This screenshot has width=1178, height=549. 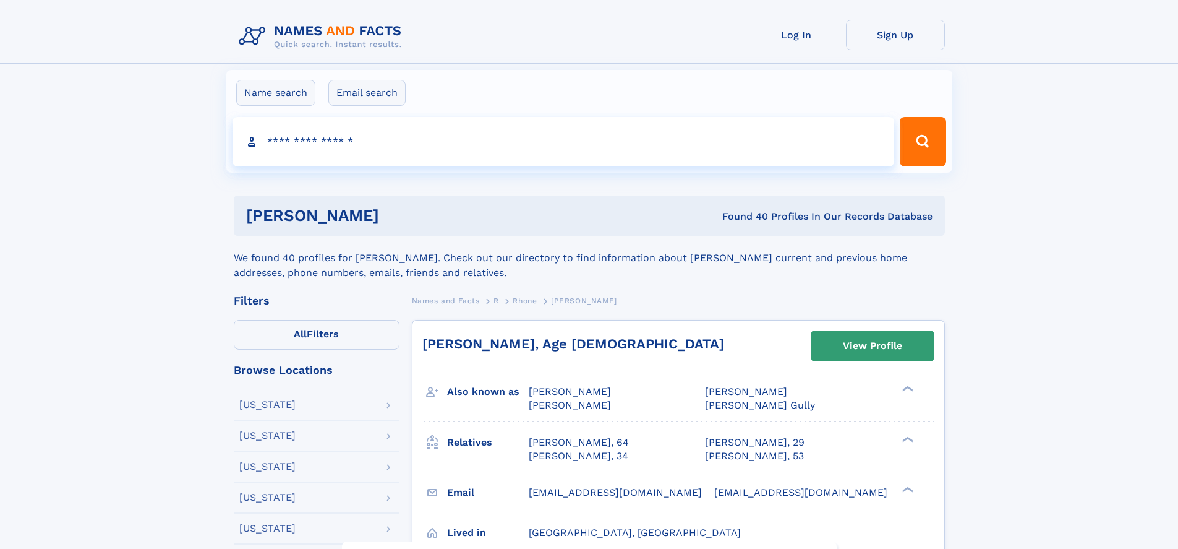 What do you see at coordinates (323, 36) in the screenshot?
I see `img: Logo Names and Facts` at bounding box center [323, 36].